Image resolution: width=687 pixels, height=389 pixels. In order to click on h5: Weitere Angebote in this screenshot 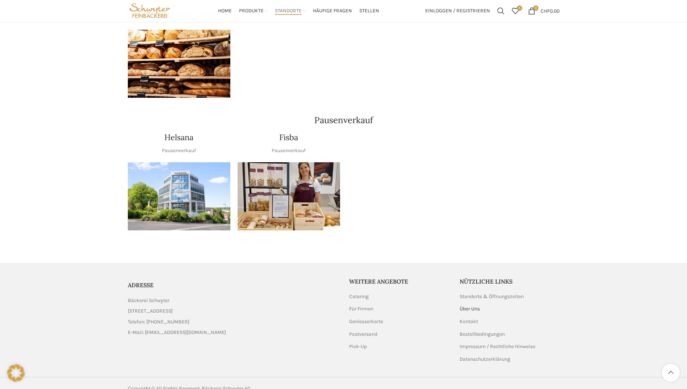, I will do `click(399, 281)`.